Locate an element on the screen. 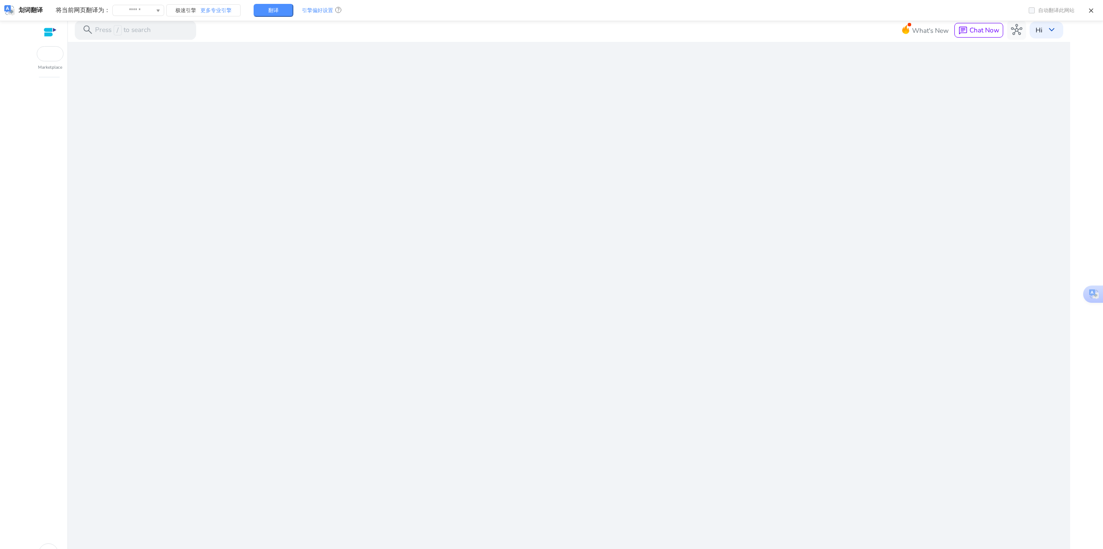  button: hub is located at coordinates (1016, 30).